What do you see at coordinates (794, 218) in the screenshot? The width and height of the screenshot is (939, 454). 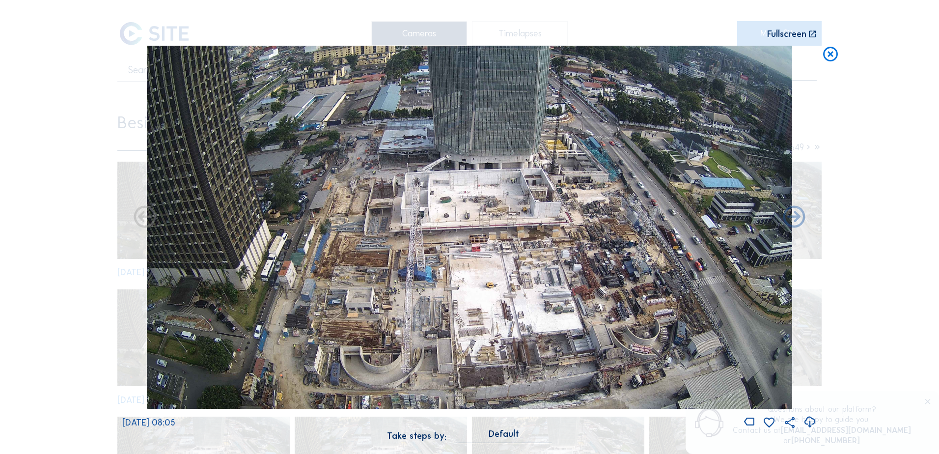 I see `i: Back` at bounding box center [794, 218].